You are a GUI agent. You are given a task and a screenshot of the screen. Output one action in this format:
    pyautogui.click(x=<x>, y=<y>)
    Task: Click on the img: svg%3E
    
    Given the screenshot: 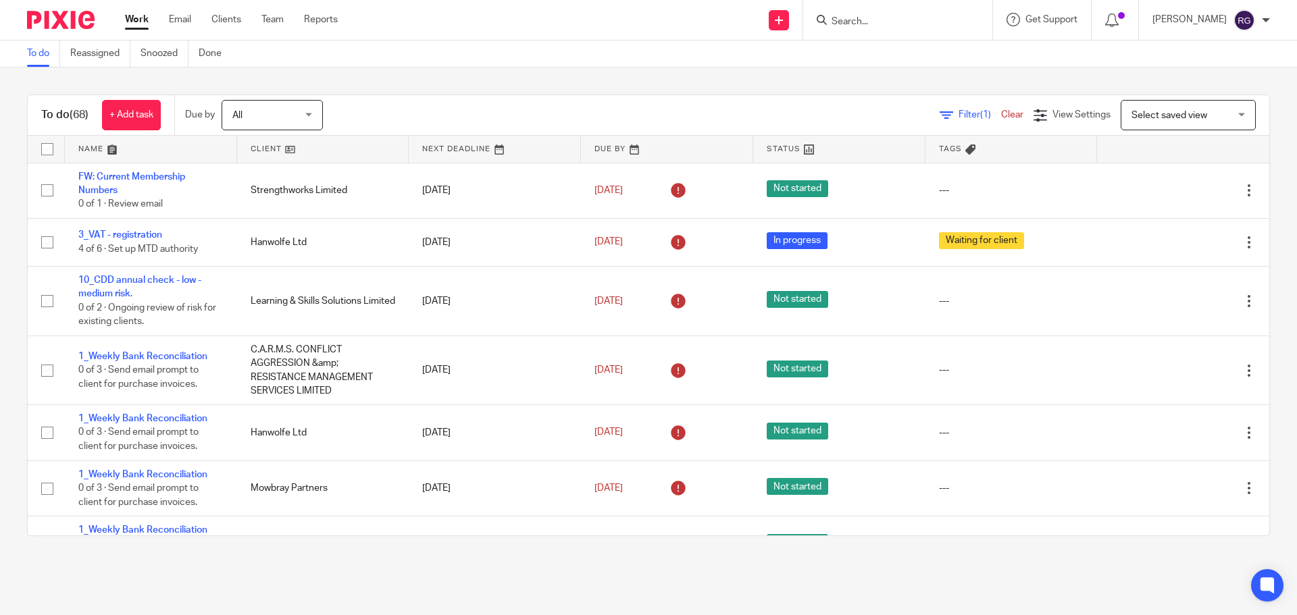 What is the action you would take?
    pyautogui.click(x=1244, y=20)
    